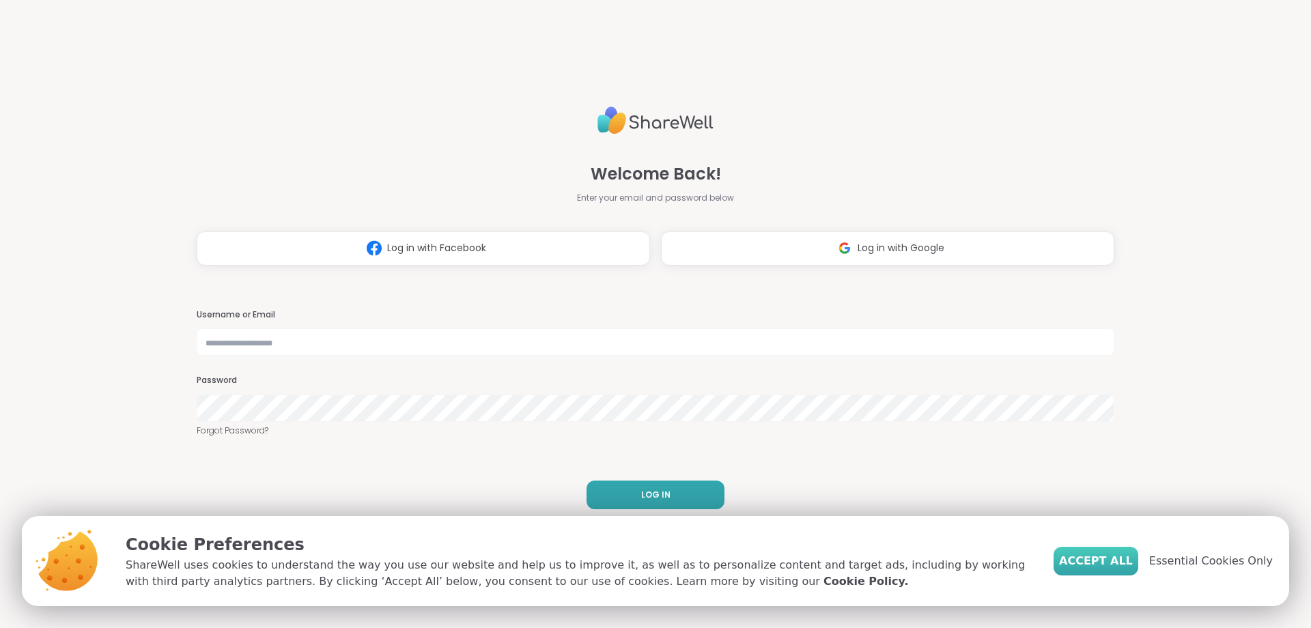 This screenshot has width=1311, height=628. Describe the element at coordinates (656, 120) in the screenshot. I see `img: ShareWell Logo` at that location.